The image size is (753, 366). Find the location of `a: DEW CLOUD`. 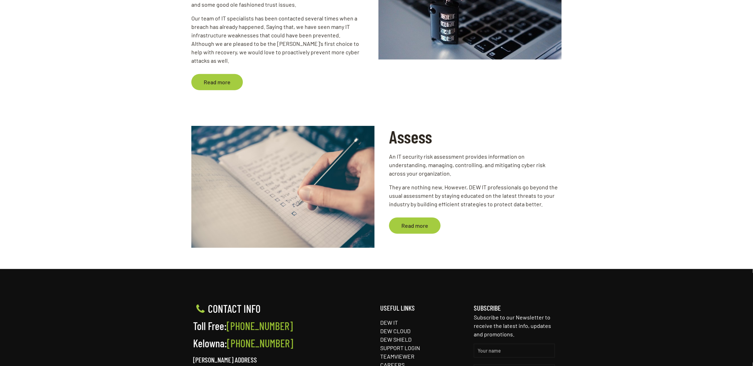

a: DEW CLOUD is located at coordinates (395, 331).